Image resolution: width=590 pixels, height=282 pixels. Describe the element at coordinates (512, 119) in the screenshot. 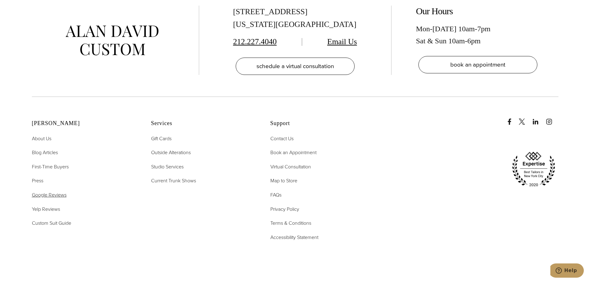

I see `a: Facebook` at that location.